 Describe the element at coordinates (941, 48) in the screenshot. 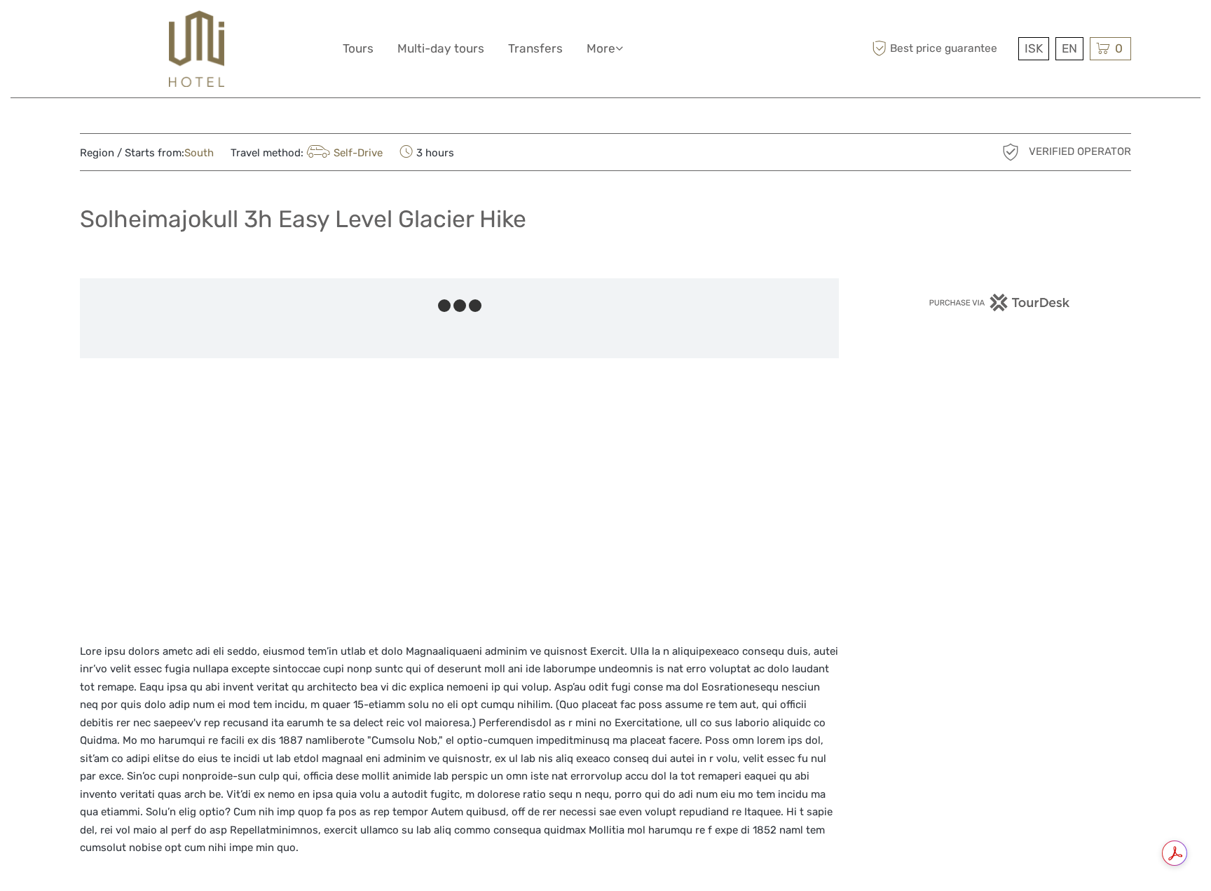

I see `span: Best price guarantee` at that location.